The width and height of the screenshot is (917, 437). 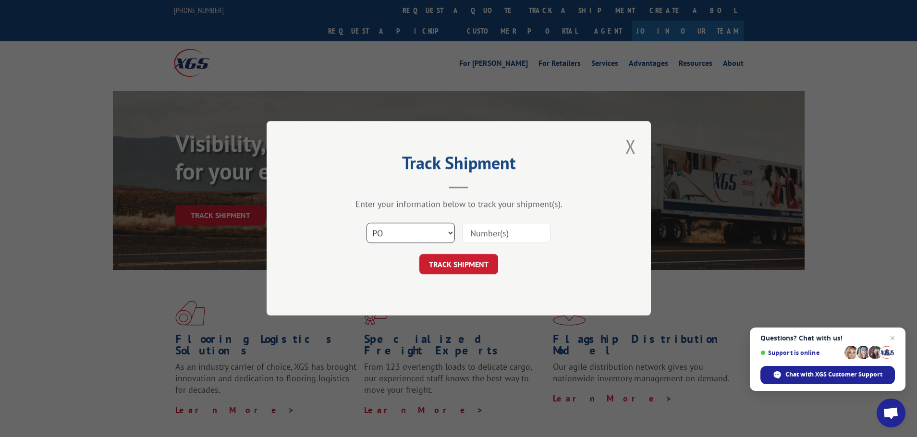 What do you see at coordinates (800, 352) in the screenshot?
I see `span: Support is online` at bounding box center [800, 352].